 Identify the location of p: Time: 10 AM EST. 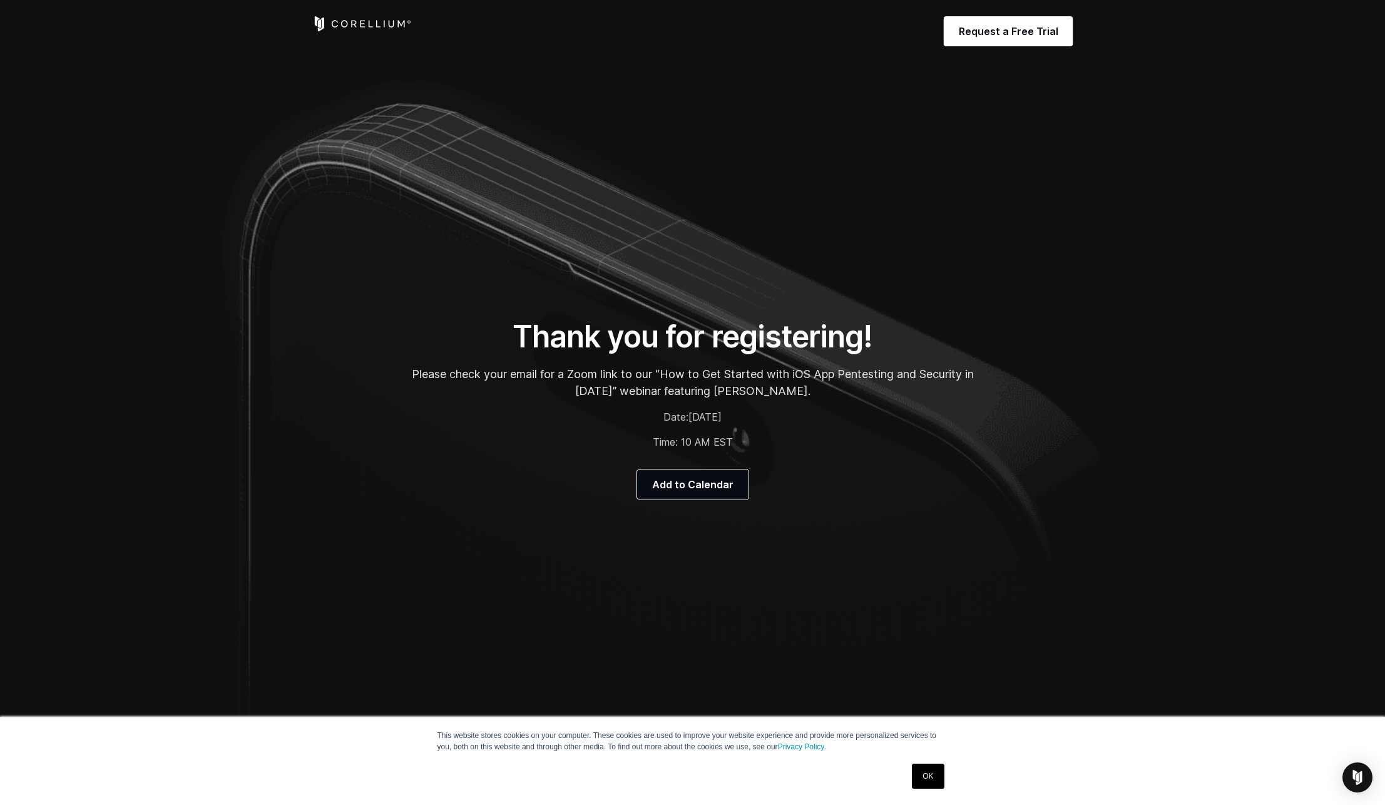
(693, 442).